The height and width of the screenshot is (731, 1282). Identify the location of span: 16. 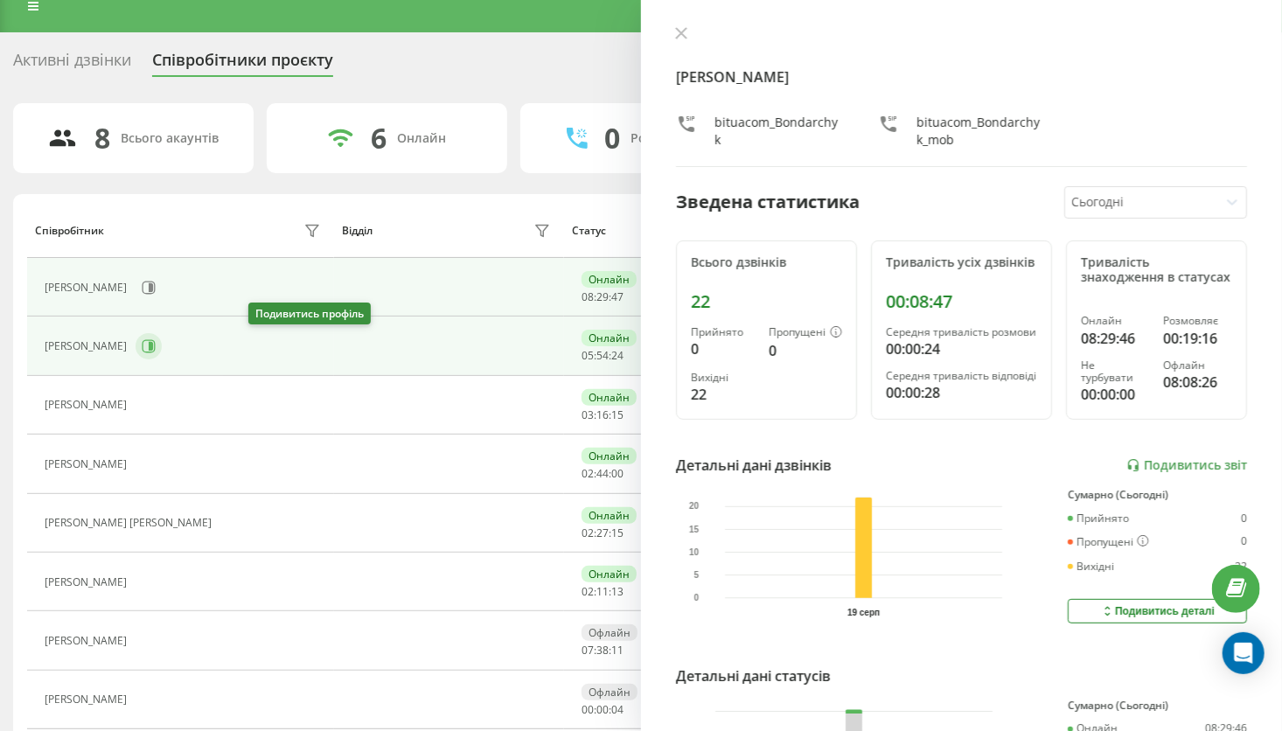
(603, 415).